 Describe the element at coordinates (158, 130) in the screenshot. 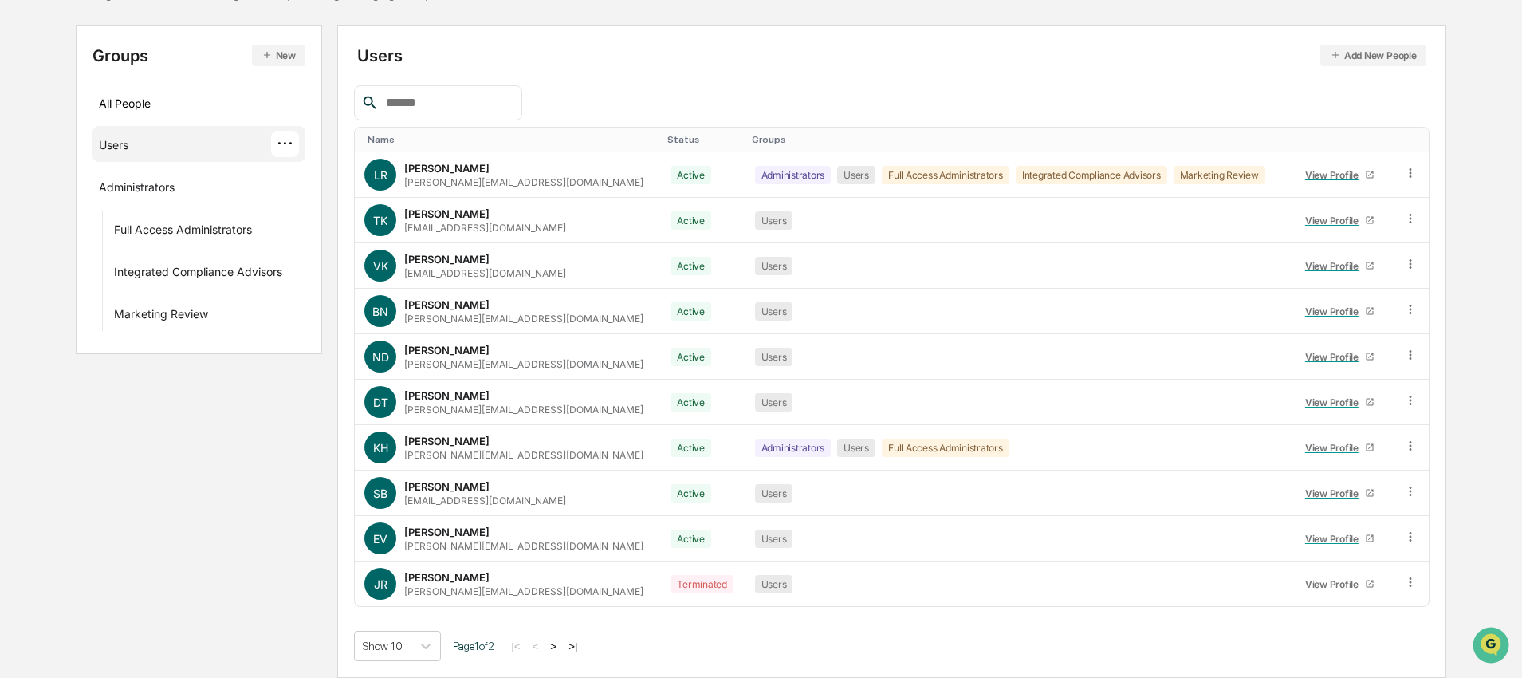

I see `div: Start new chat` at that location.